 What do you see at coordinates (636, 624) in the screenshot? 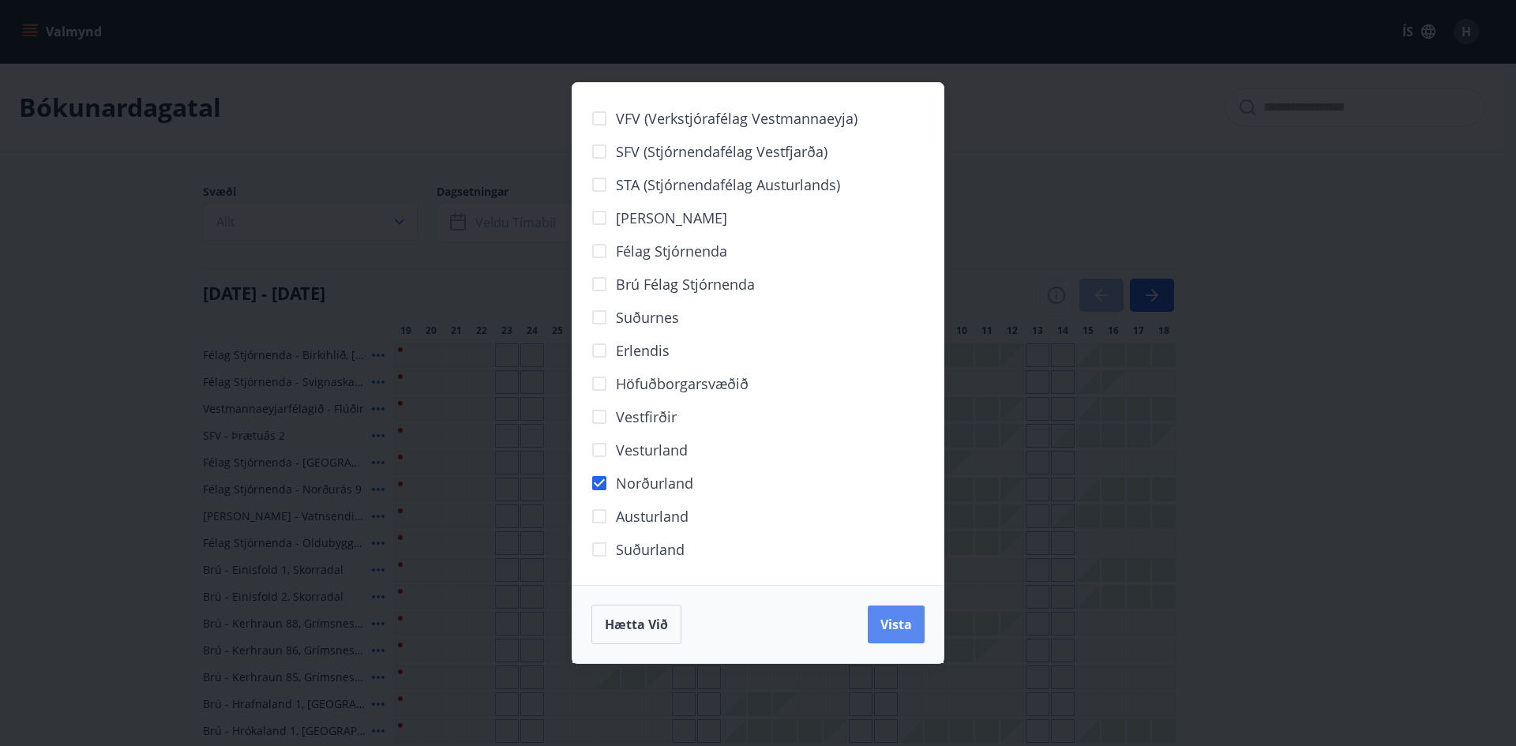
I see `button: Hætta við` at bounding box center [636, 624].